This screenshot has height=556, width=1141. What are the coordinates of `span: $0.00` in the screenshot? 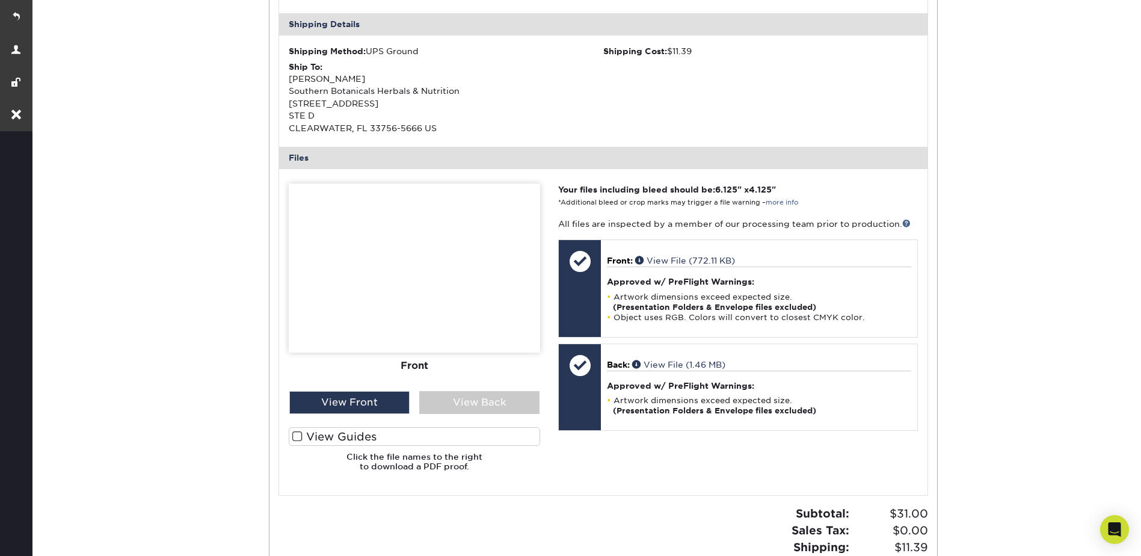 It's located at (890, 531).